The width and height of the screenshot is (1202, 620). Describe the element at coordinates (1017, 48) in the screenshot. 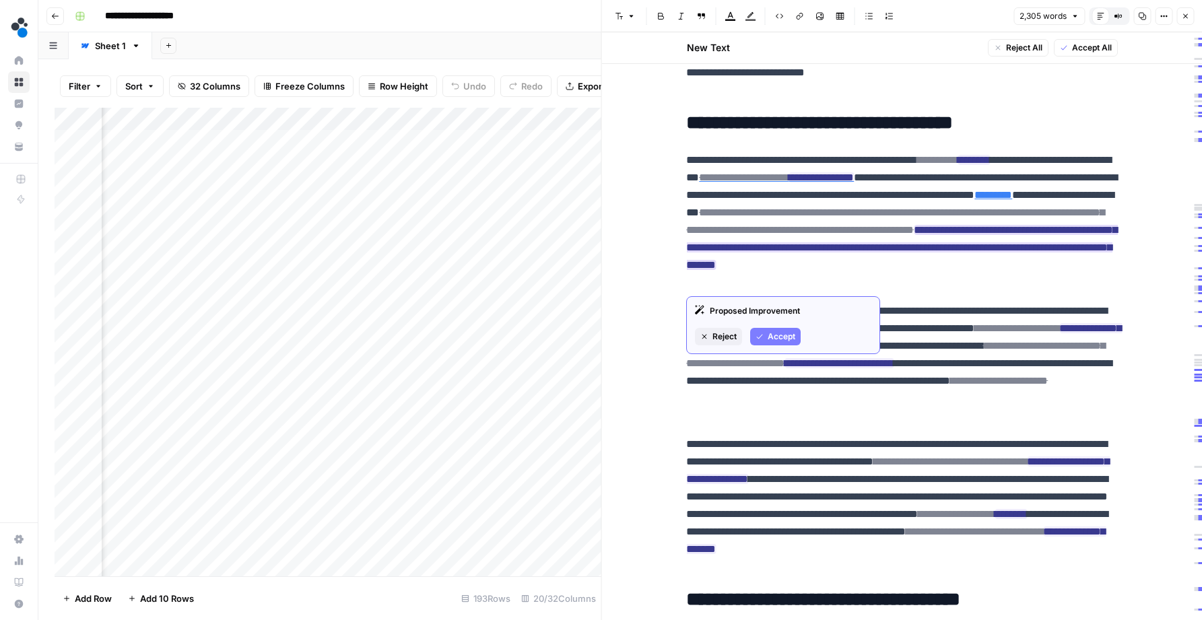

I see `button: Reject All` at that location.